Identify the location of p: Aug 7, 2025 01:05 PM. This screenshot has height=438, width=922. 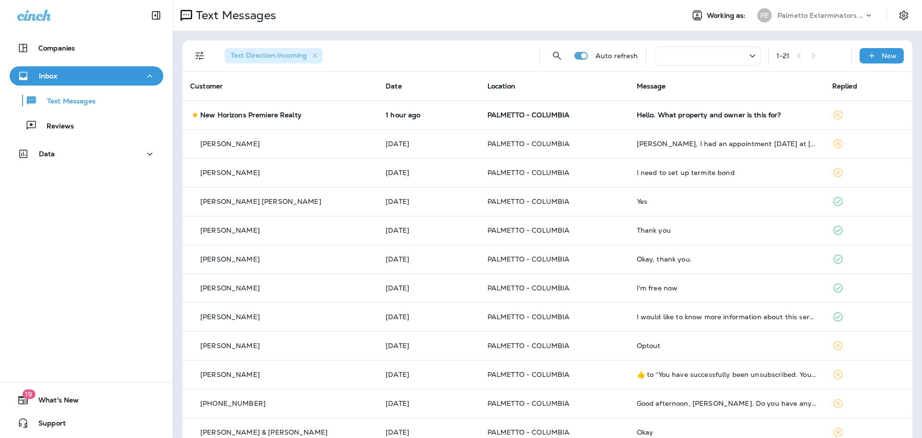
(429, 374).